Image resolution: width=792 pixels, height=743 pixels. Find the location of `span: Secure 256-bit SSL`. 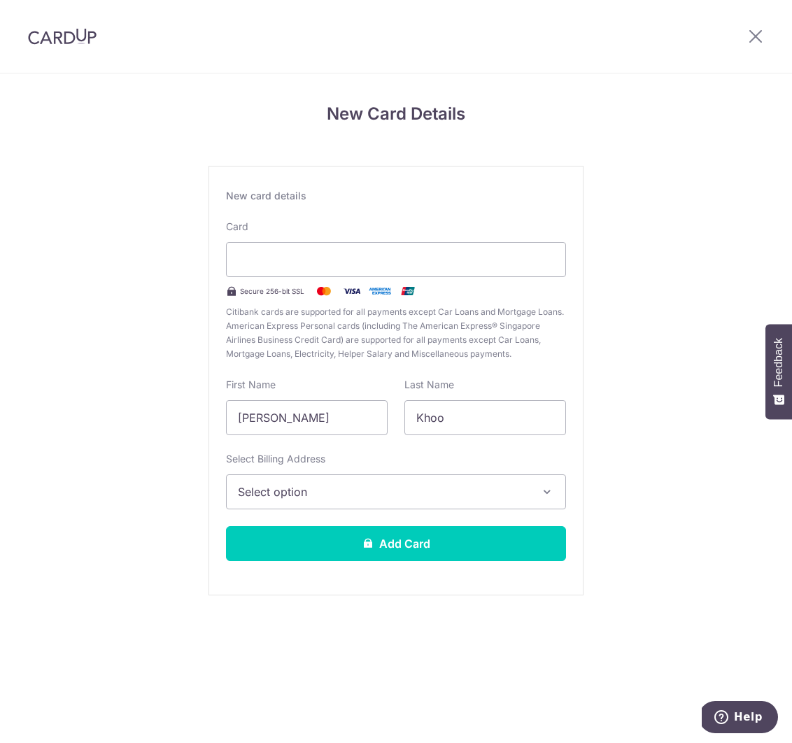

span: Secure 256-bit SSL is located at coordinates (272, 291).